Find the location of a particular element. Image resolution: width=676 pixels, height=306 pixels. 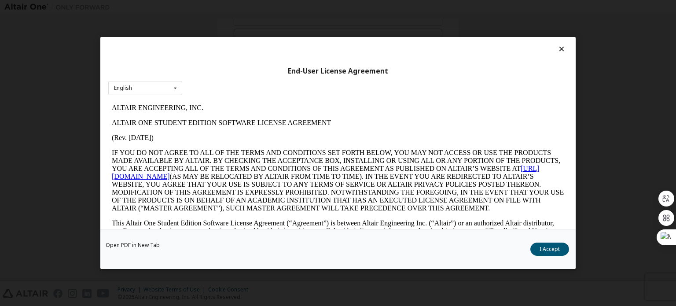

p: This Altair One Student Edition Software License Agreement (“Agreement”) is between Altair Engine... is located at coordinates (230, 135).